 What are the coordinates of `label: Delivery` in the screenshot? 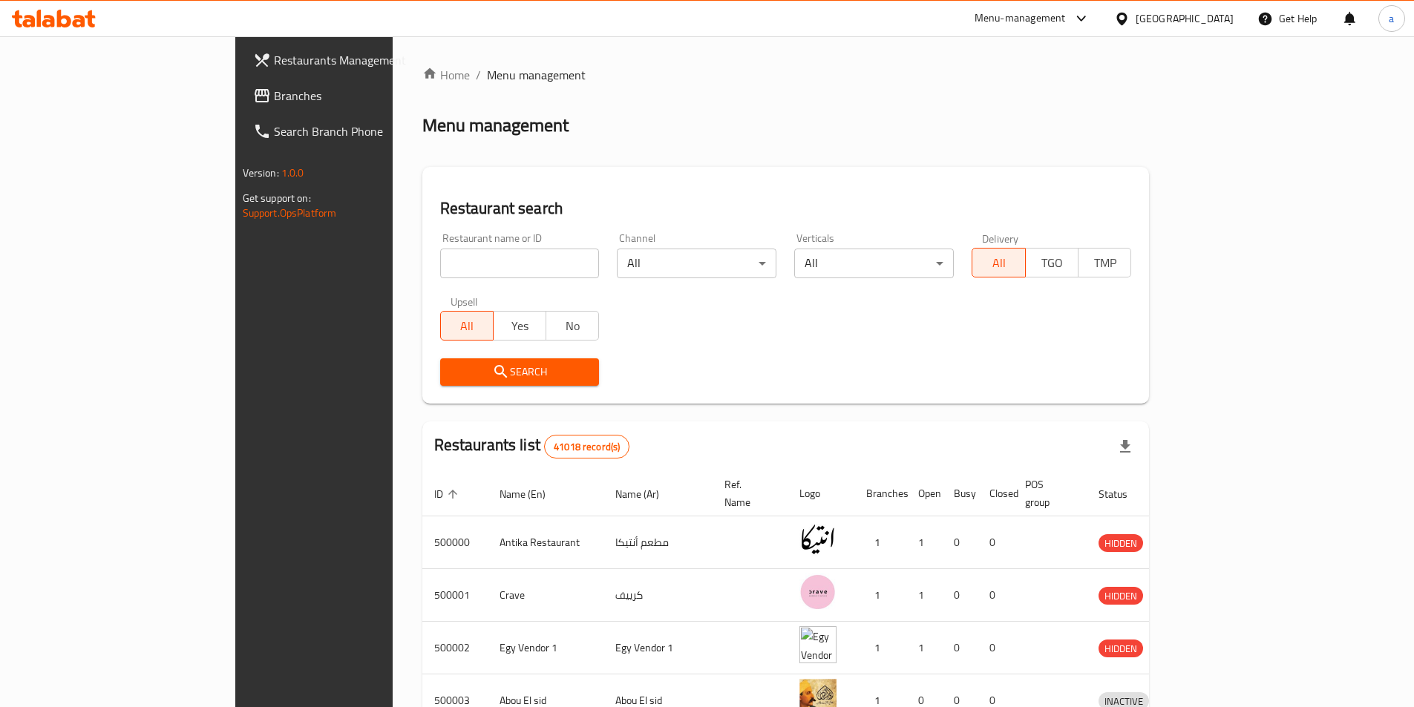 It's located at (1001, 238).